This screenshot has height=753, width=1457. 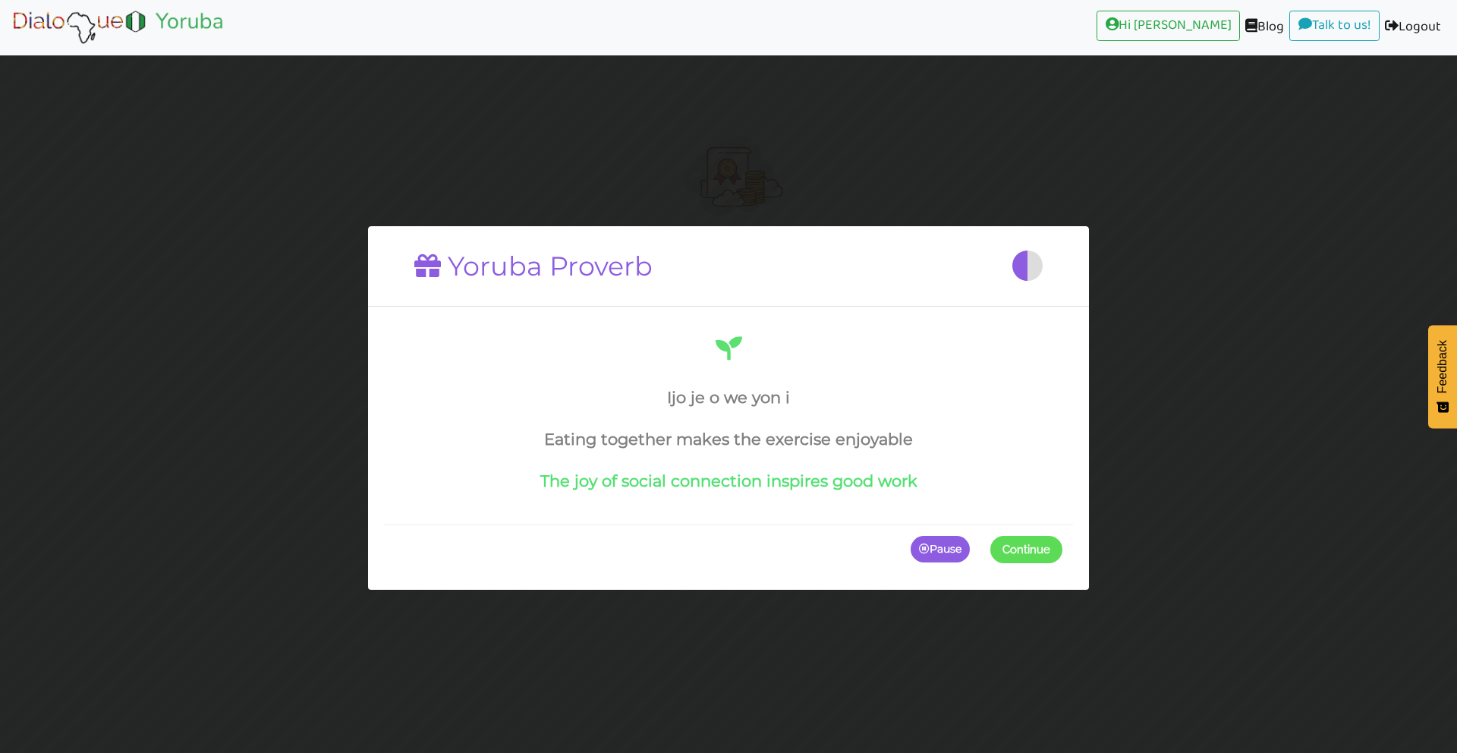 What do you see at coordinates (1334, 26) in the screenshot?
I see `a: Talk to us!` at bounding box center [1334, 26].